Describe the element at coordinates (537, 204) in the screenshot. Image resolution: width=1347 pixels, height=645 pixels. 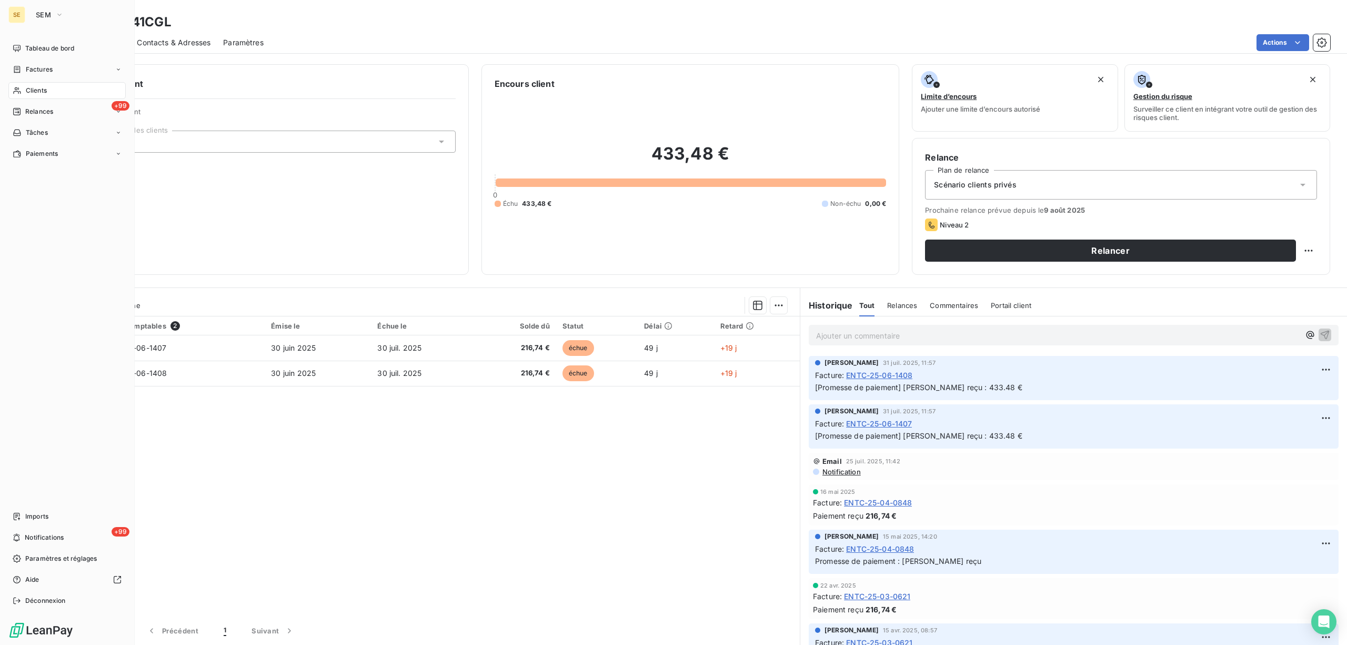
I see `span: 433,48 €` at that location.